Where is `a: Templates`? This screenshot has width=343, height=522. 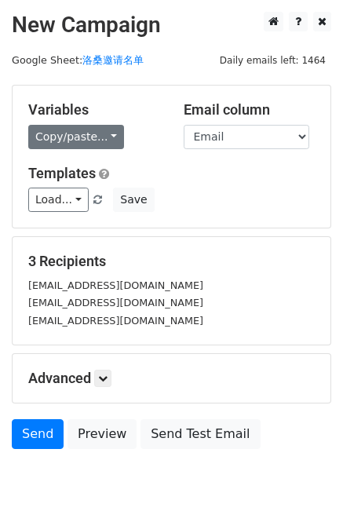
a: Templates is located at coordinates (62, 173).